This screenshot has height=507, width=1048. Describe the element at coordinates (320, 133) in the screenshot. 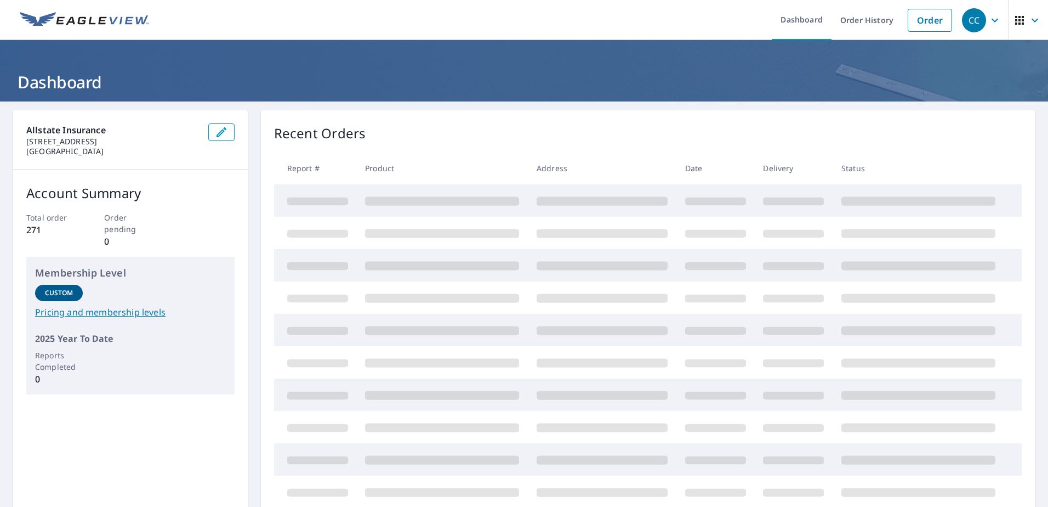

I see `p: Recent Orders` at that location.